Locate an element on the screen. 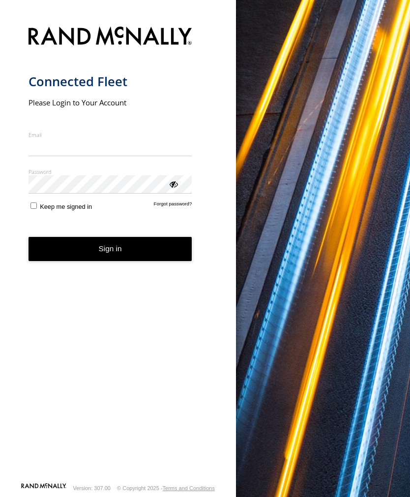 This screenshot has width=410, height=497. a: Forgot password? is located at coordinates (173, 205).